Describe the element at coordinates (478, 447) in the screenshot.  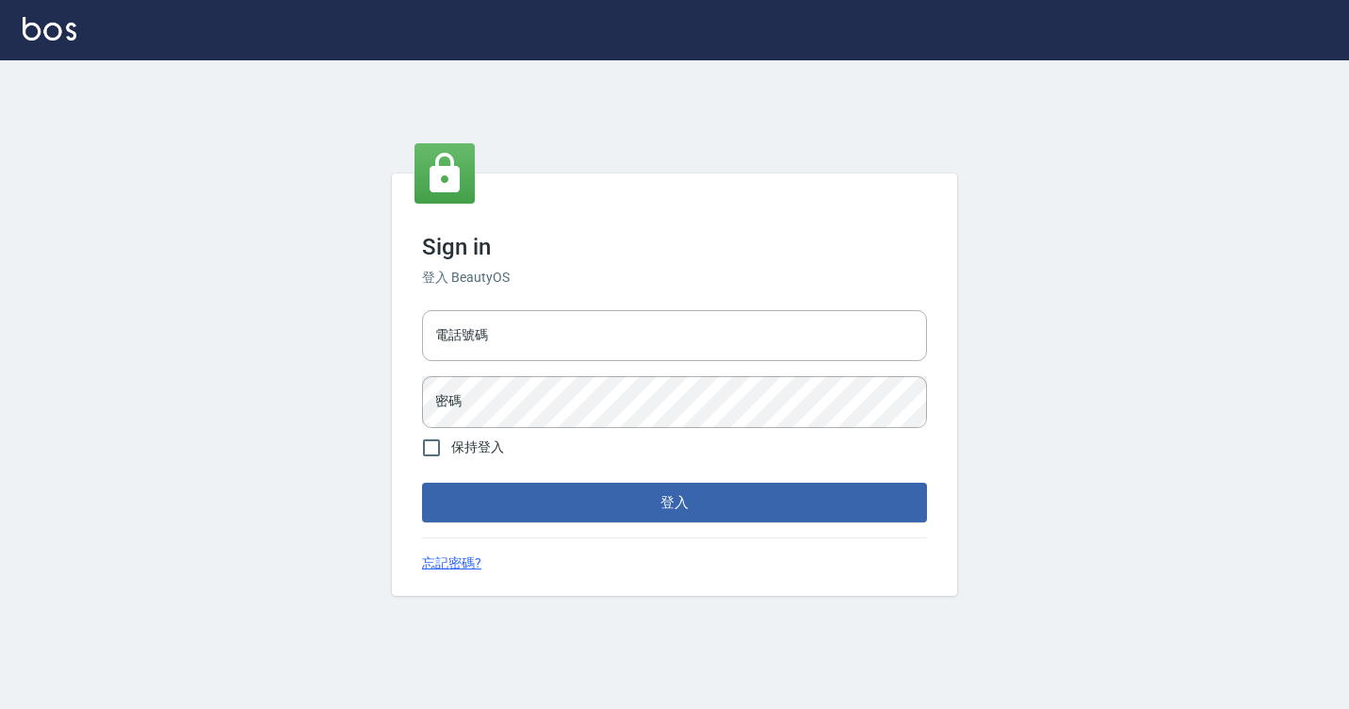
I see `span: 保持登入` at that location.